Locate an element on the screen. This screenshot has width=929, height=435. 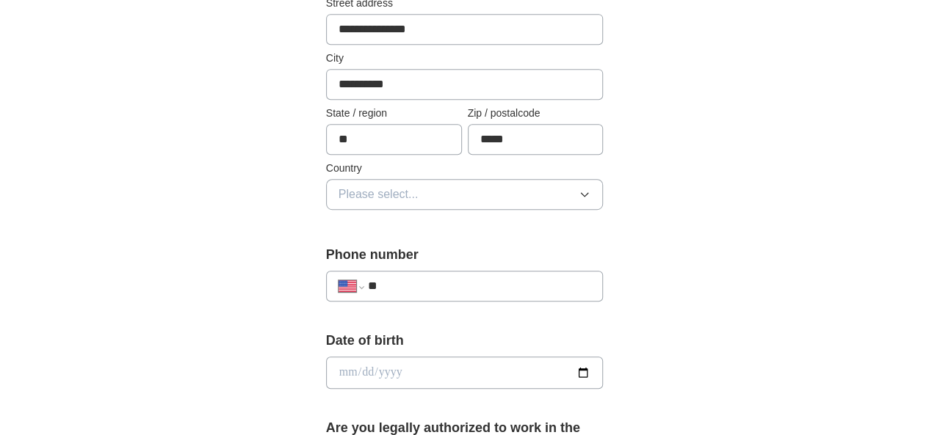
button: Please select... is located at coordinates (465, 195).